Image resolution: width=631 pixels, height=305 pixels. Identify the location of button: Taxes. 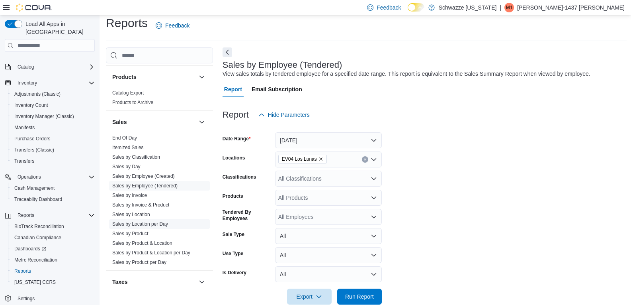
(202, 282).